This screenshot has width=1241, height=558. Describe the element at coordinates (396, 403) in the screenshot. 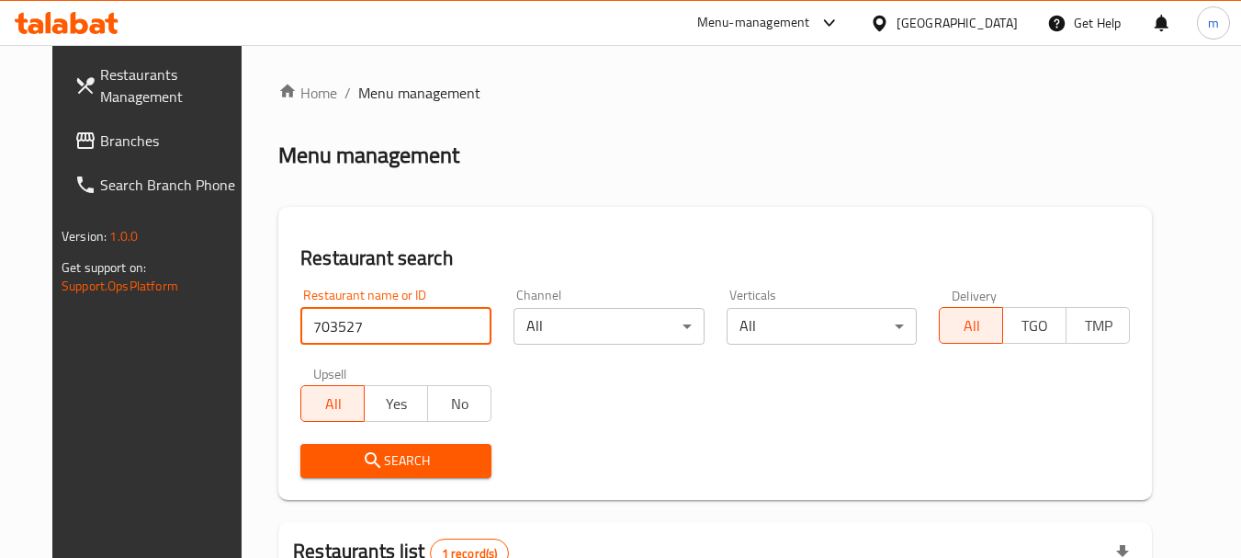

I see `span: Yes` at that location.